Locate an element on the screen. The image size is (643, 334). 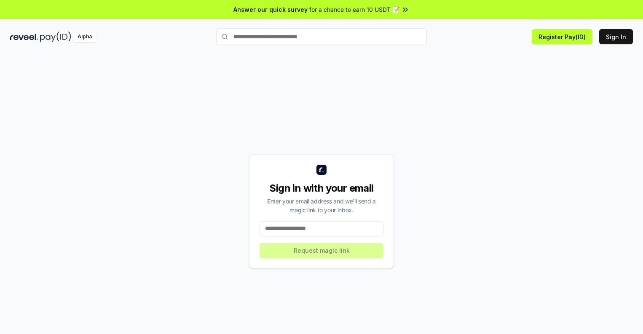
span: Answer our quick survey is located at coordinates (271, 9).